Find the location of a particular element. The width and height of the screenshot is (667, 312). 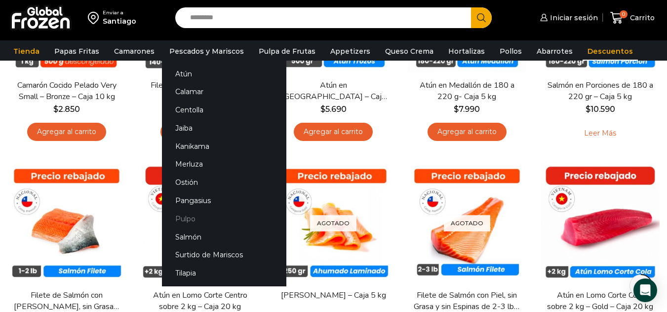

a: Pescados y Mariscos is located at coordinates (206, 51).